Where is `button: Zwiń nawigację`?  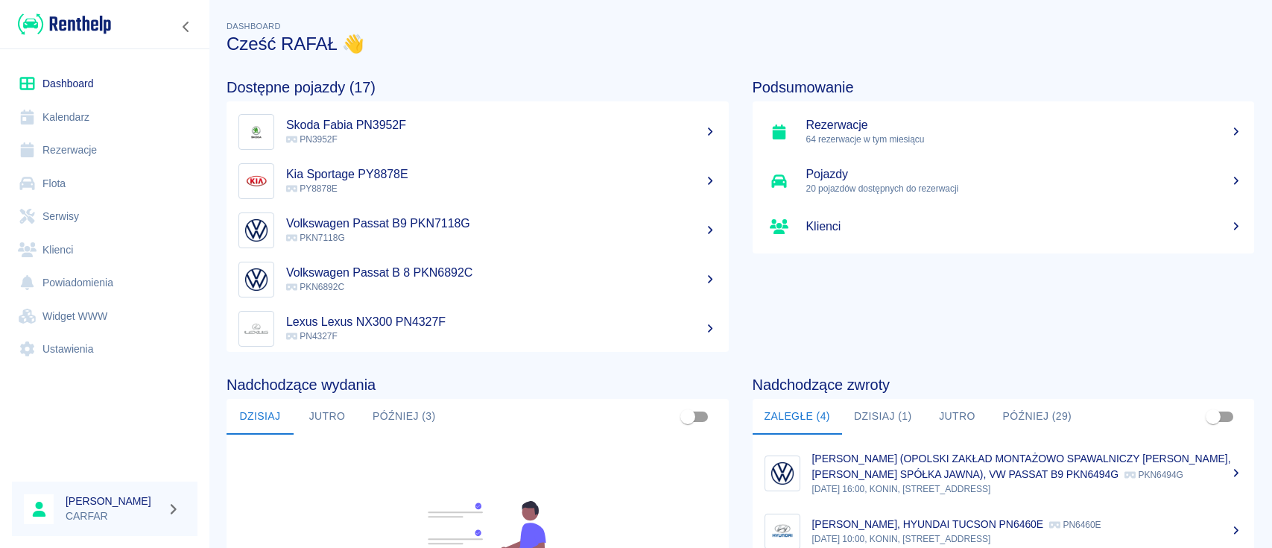 button: Zwiń nawigację is located at coordinates (186, 27).